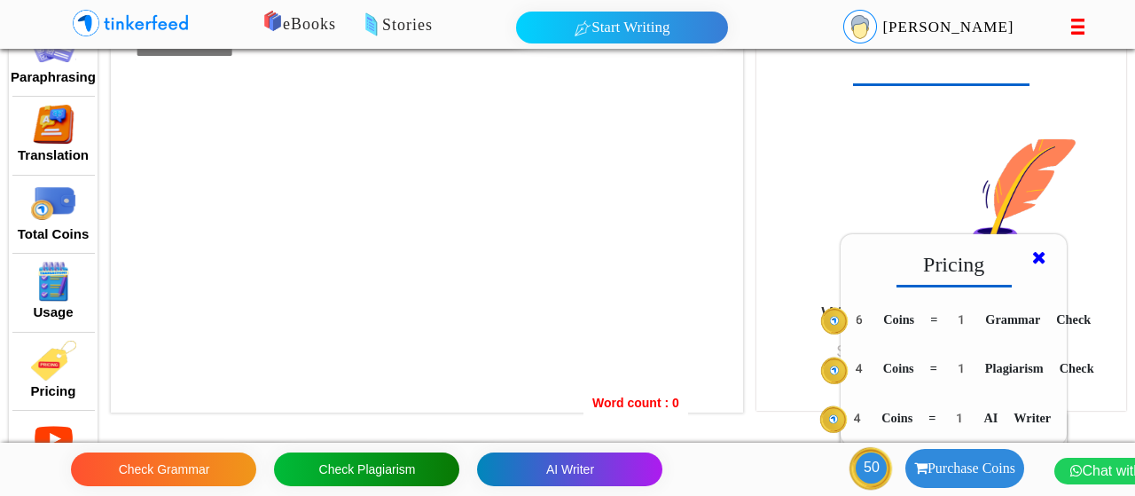  What do you see at coordinates (53, 281) in the screenshot?
I see `img: transaction%20histroy.png` at bounding box center [53, 281].